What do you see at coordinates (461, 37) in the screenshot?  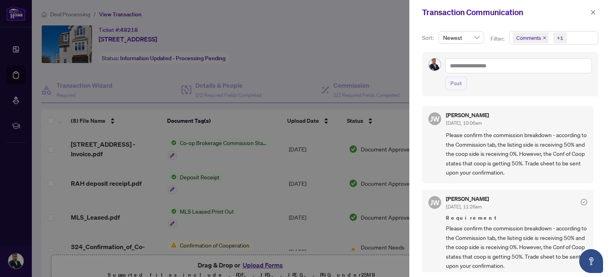 I see `span: Newest` at bounding box center [461, 37].